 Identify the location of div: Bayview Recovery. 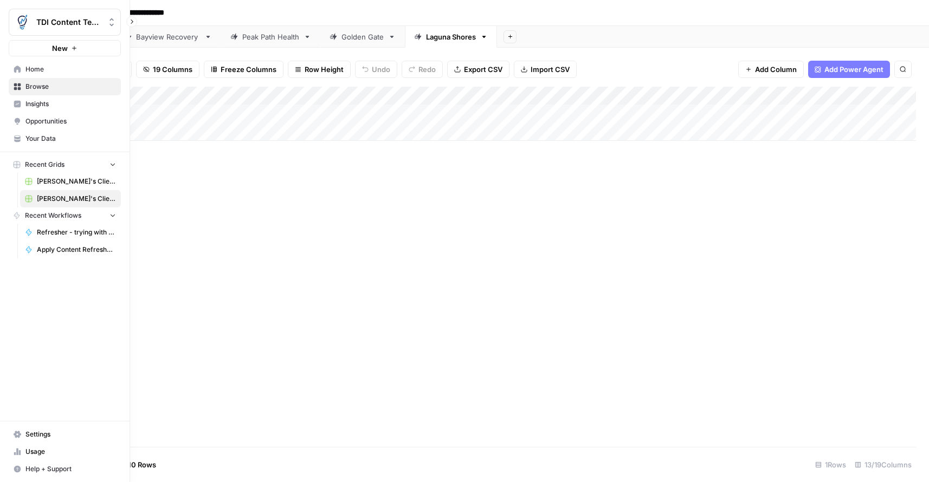
(168, 37).